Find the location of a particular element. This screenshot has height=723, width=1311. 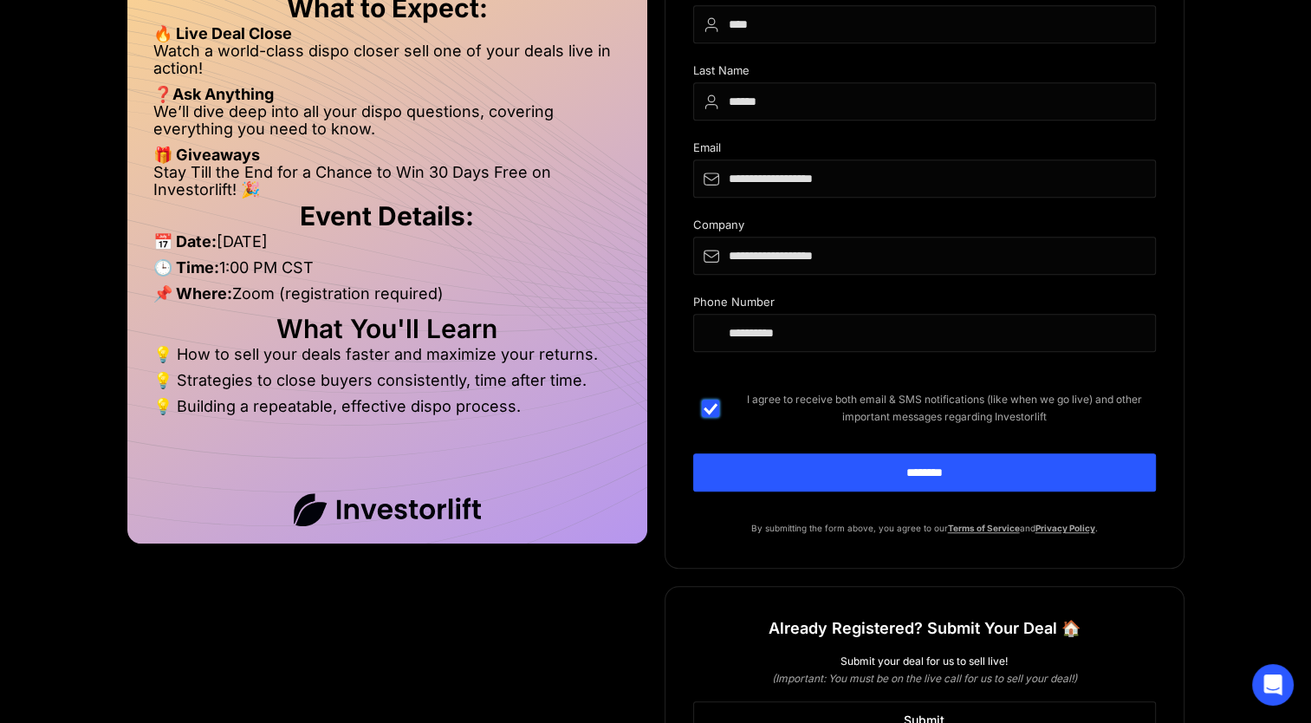

strong: Privacy Policy is located at coordinates (1065, 528).